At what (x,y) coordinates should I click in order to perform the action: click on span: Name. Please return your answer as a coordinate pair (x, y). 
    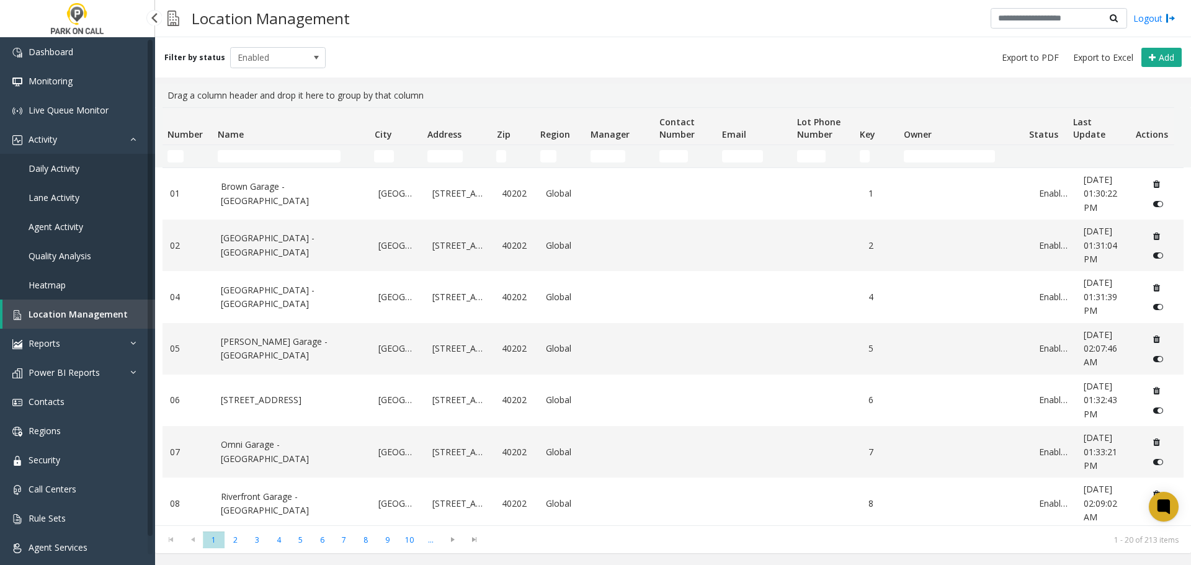
    Looking at the image, I should click on (231, 134).